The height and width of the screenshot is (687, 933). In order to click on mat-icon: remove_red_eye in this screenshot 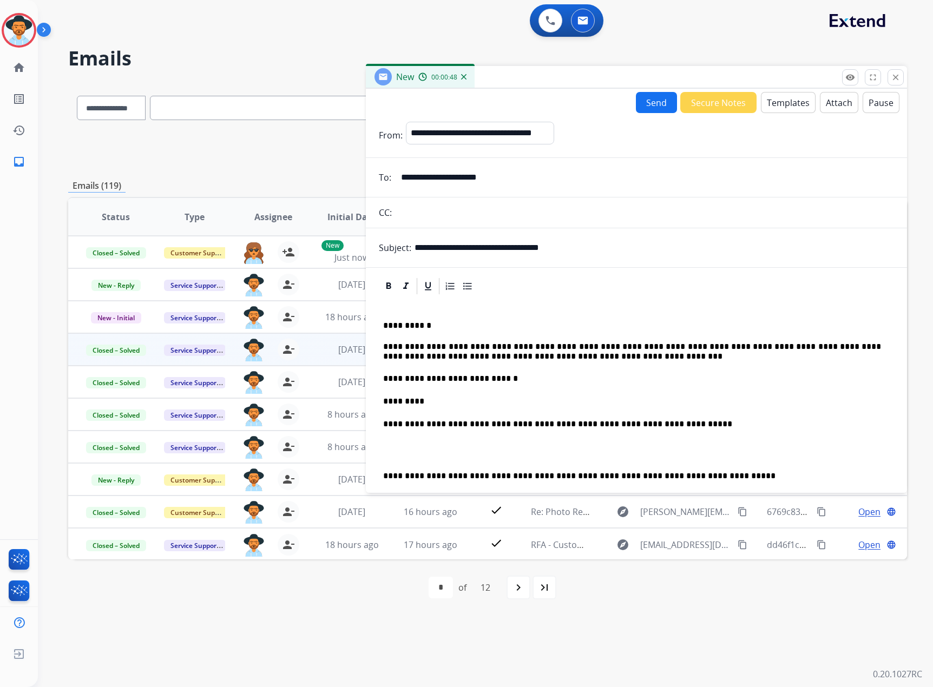, I will do `click(850, 77)`.